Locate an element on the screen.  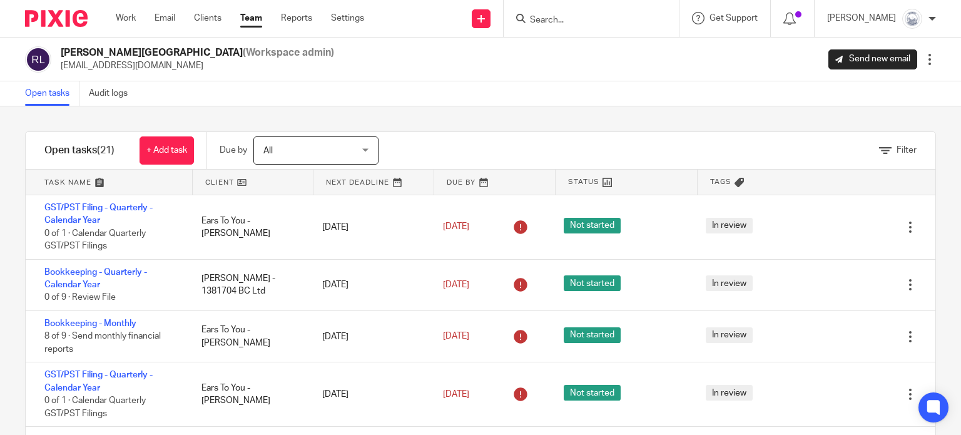
a: Send new email is located at coordinates (873, 59).